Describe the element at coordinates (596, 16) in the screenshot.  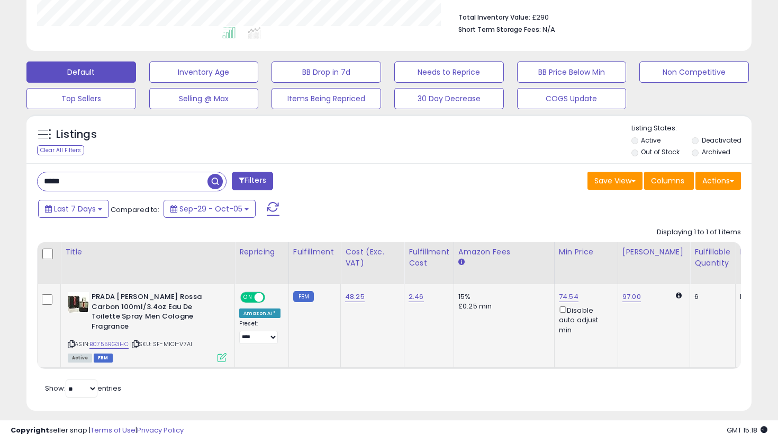
I see `li: £290` at that location.